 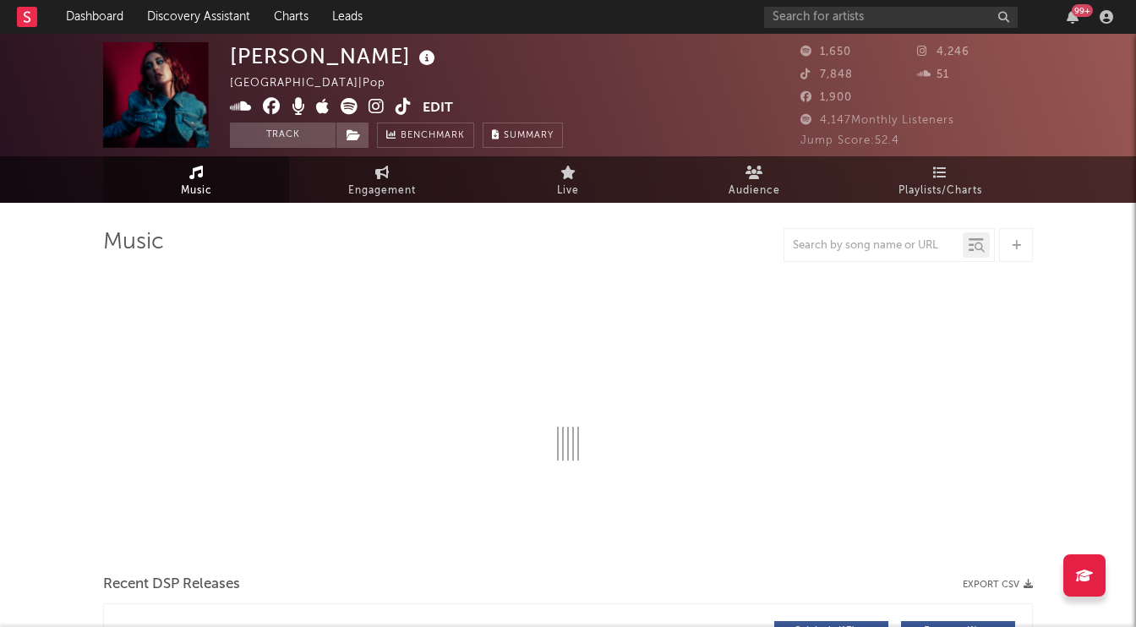 What do you see at coordinates (568, 191) in the screenshot?
I see `span: Live` at bounding box center [568, 191].